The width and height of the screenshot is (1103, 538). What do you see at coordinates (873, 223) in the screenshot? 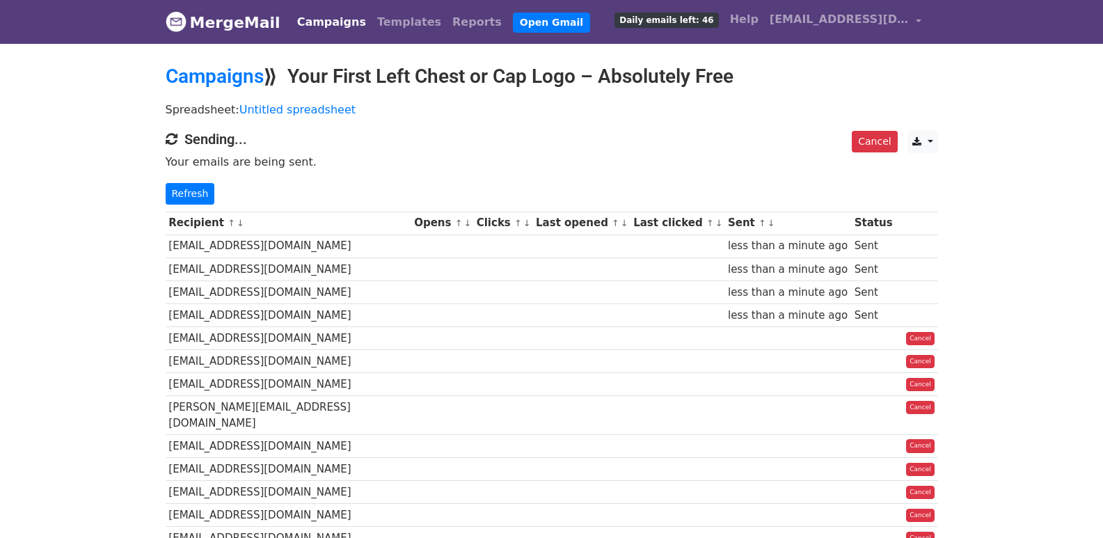
I see `th: Status` at bounding box center [873, 223].